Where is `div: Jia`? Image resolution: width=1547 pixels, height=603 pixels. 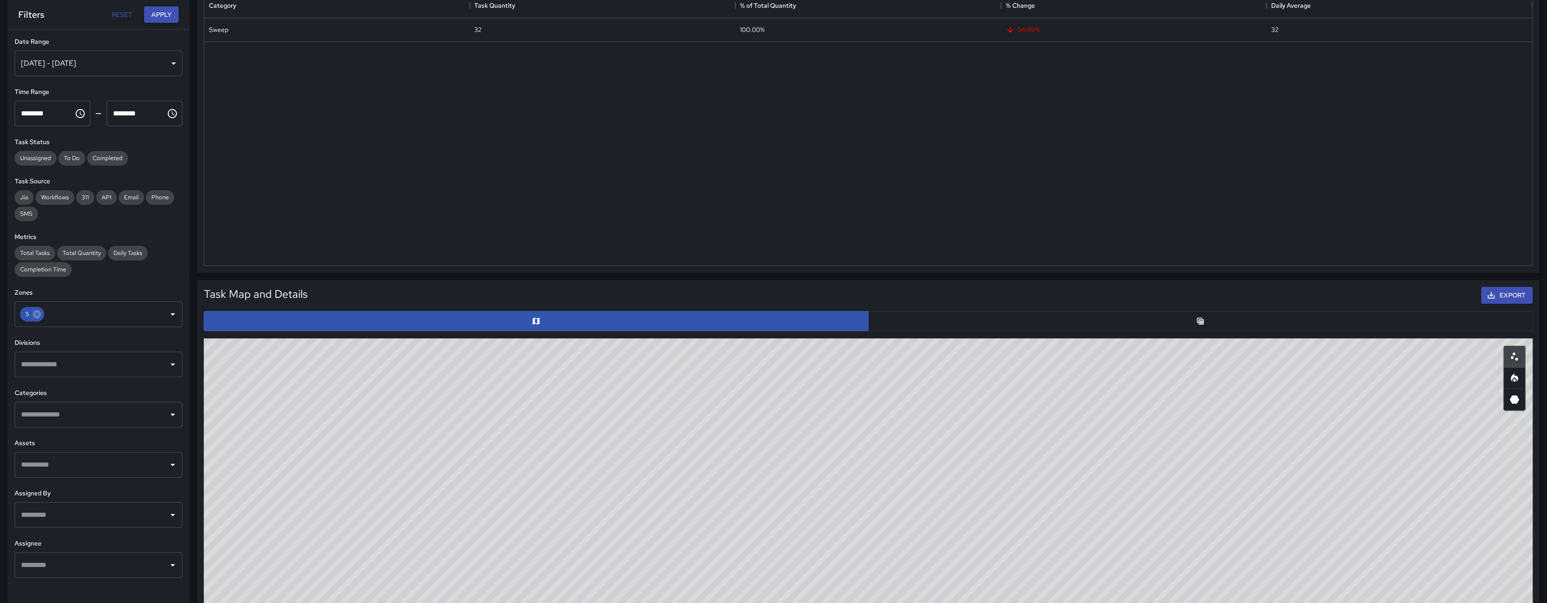 div: Jia is located at coordinates (24, 197).